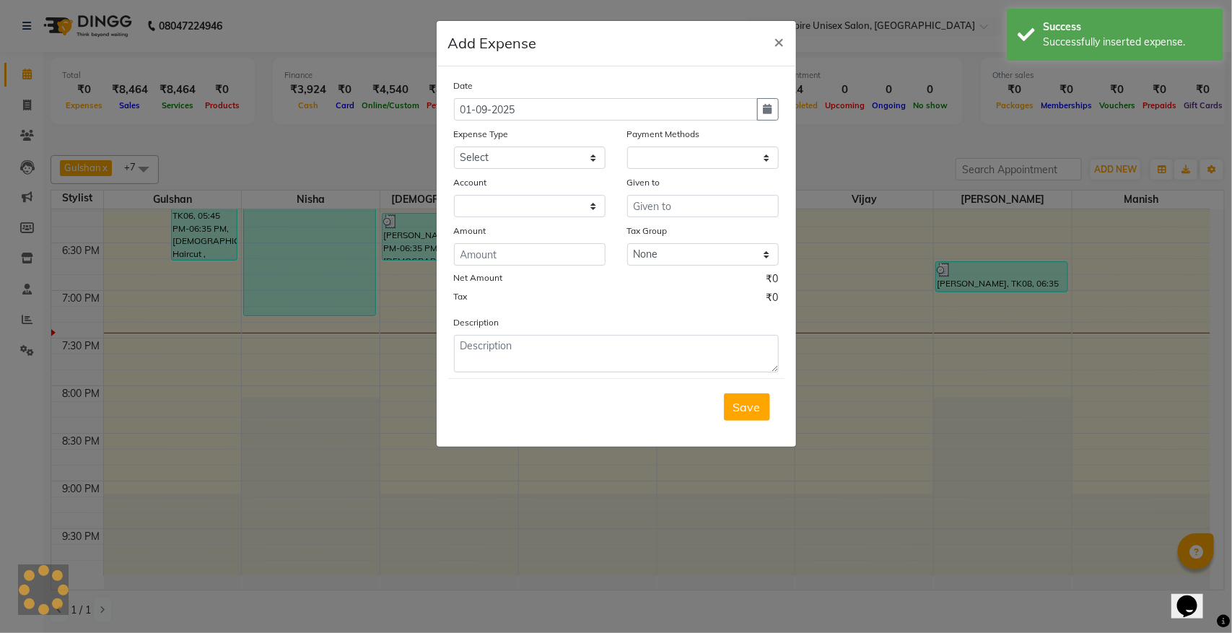  What do you see at coordinates (492, 43) in the screenshot?
I see `h5: Add Expense` at bounding box center [492, 43].